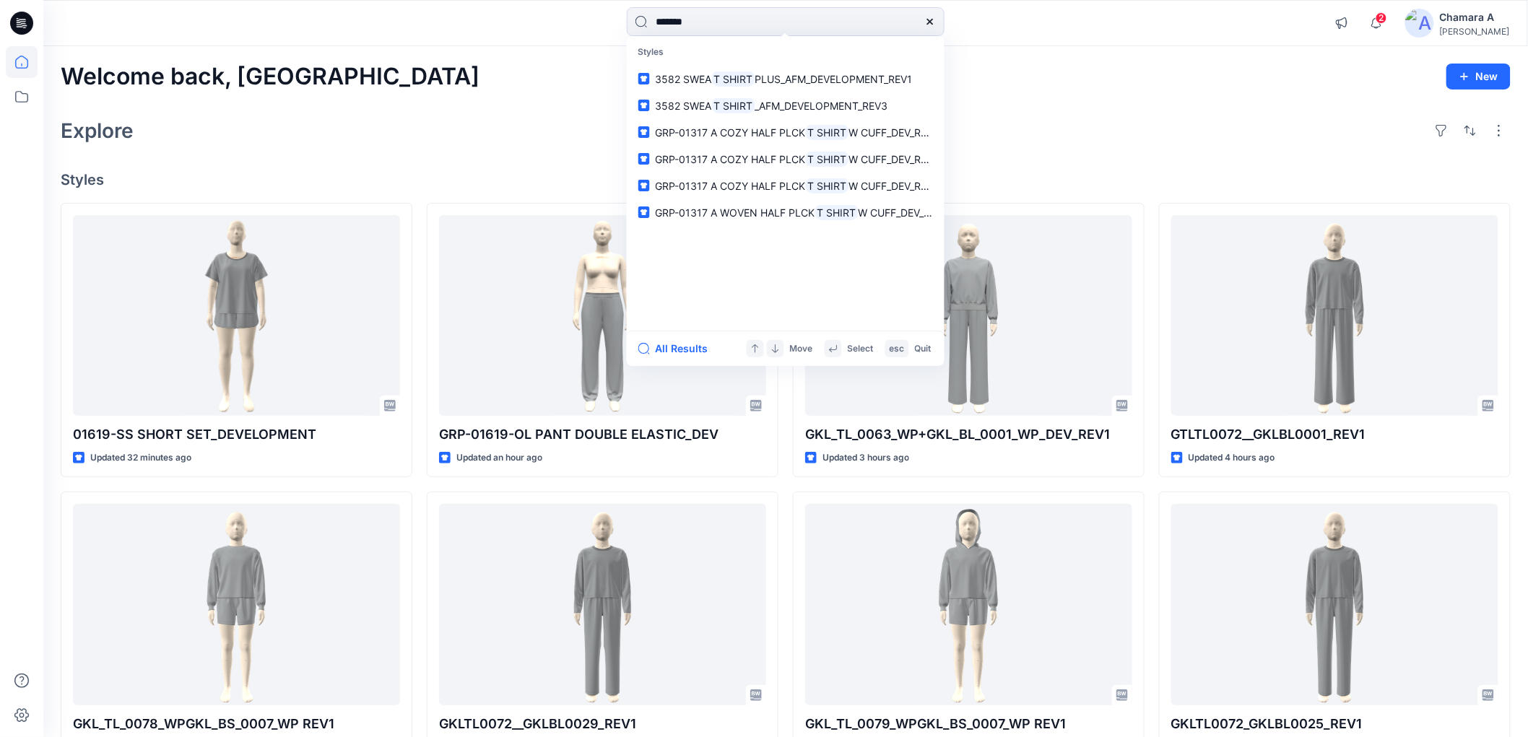 This screenshot has height=737, width=1528. What do you see at coordinates (923, 349) in the screenshot?
I see `p: Quit` at bounding box center [923, 349].